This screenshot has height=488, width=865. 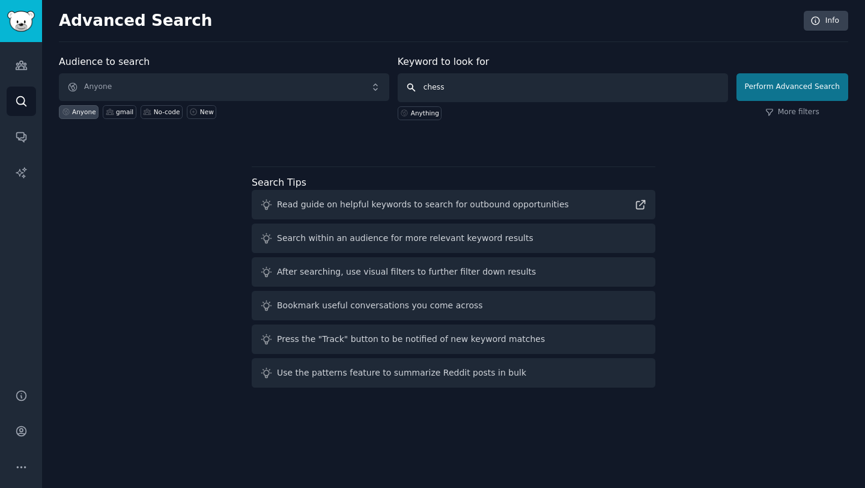 What do you see at coordinates (406, 272) in the screenshot?
I see `div: After searching, use visual filters to further filter down results` at bounding box center [406, 272].